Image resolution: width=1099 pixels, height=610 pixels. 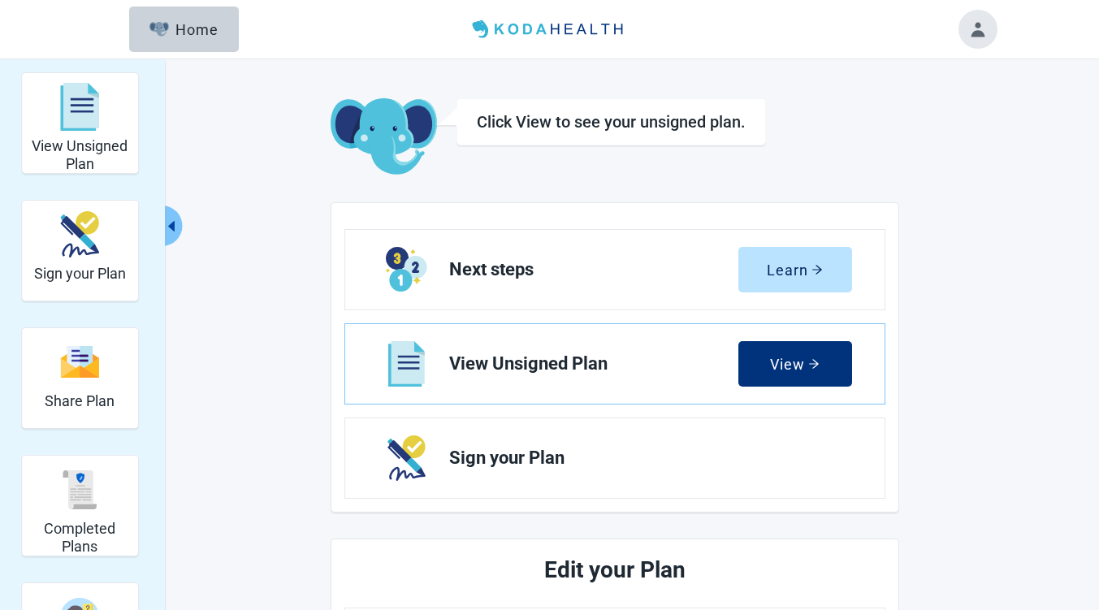 I want to click on a: Learn Next steps section, so click(x=615, y=270).